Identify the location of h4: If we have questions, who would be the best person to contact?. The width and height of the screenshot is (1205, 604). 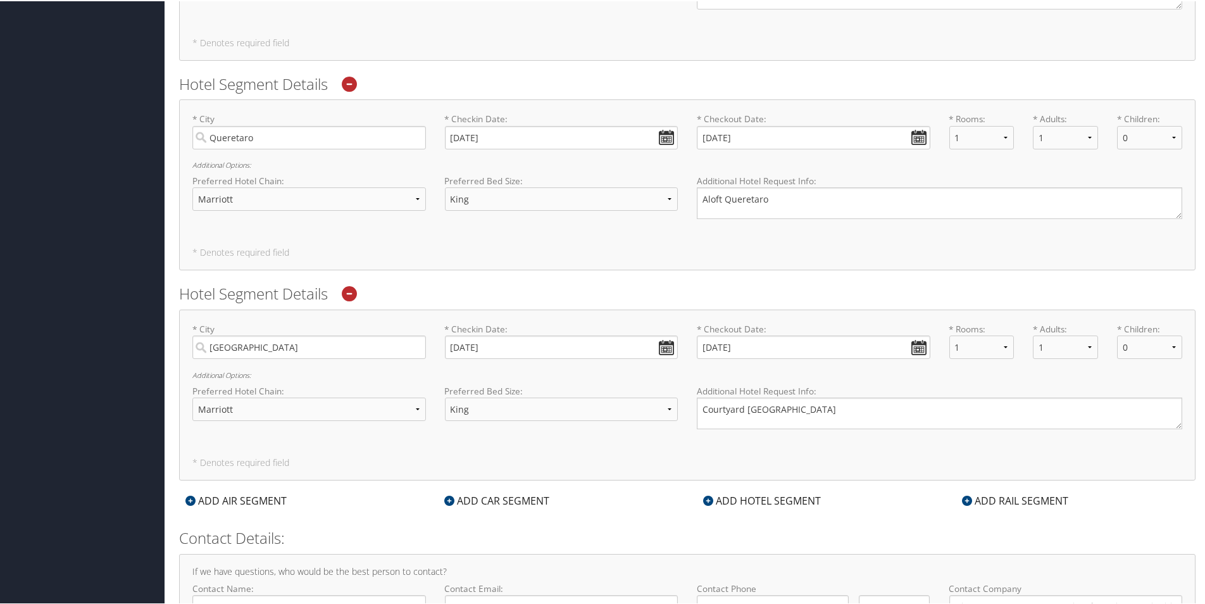
(687, 570).